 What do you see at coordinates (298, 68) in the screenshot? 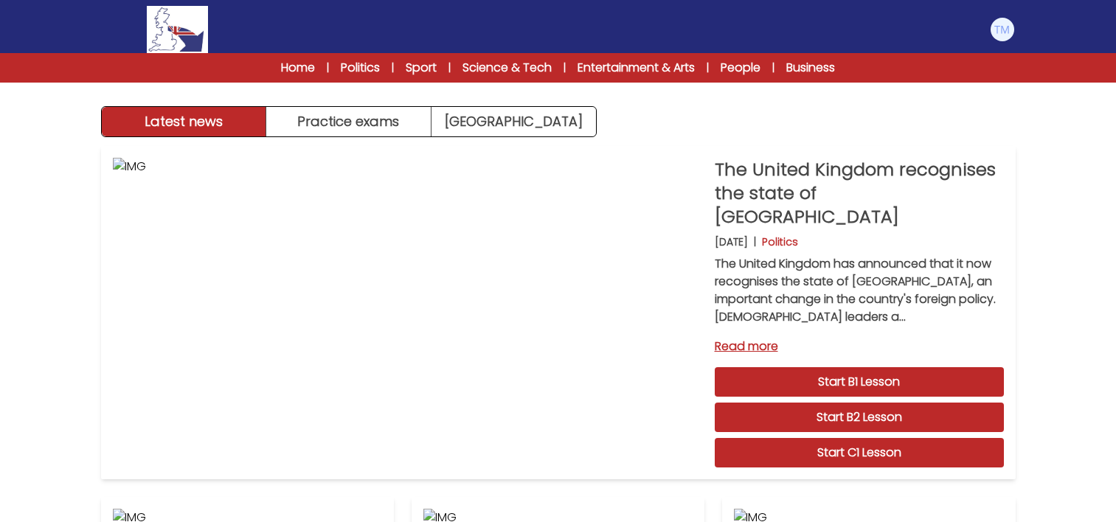
I see `a: Home` at bounding box center [298, 68].